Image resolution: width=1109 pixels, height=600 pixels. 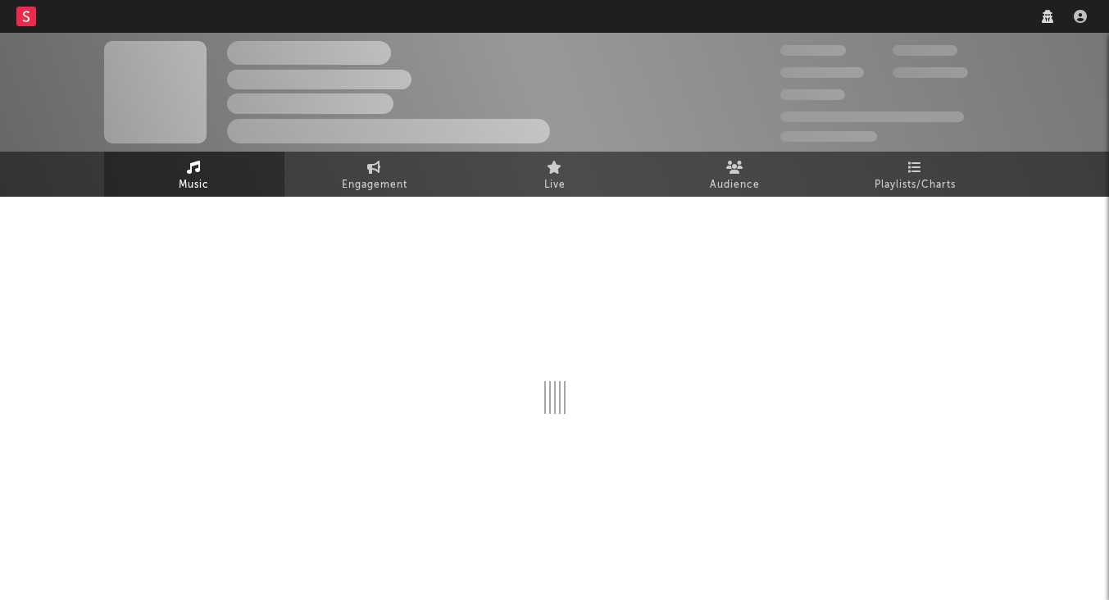 What do you see at coordinates (194, 185) in the screenshot?
I see `span: Music` at bounding box center [194, 185].